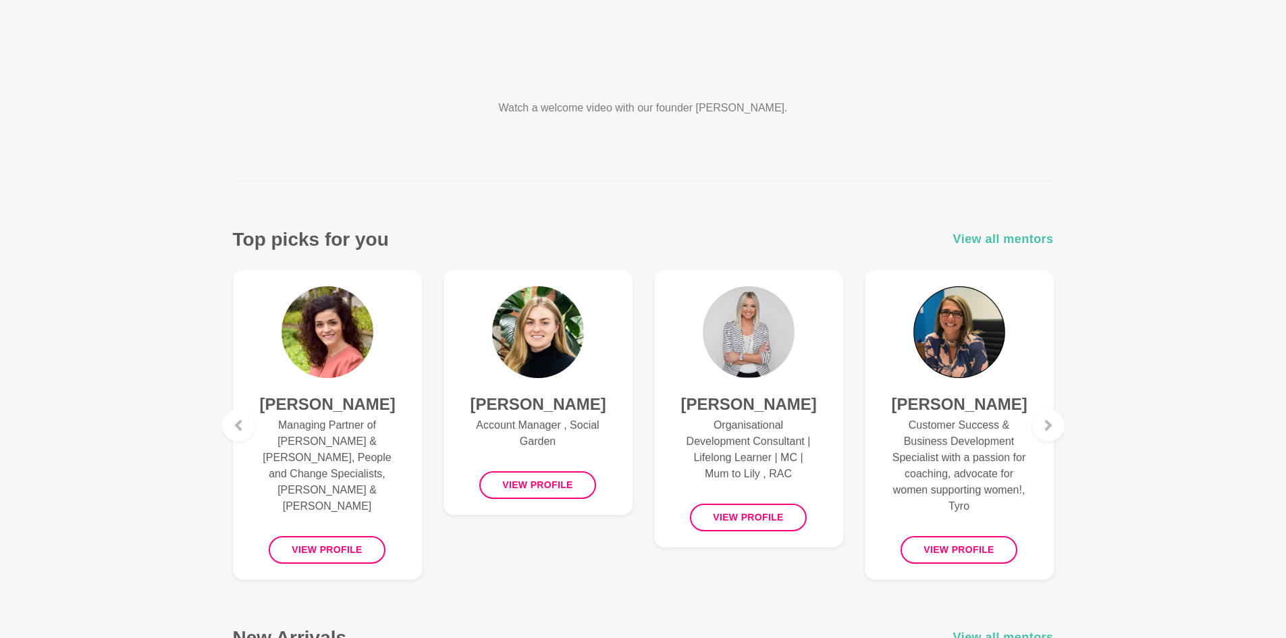 The image size is (1286, 638). I want to click on span: View all mentors, so click(1003, 239).